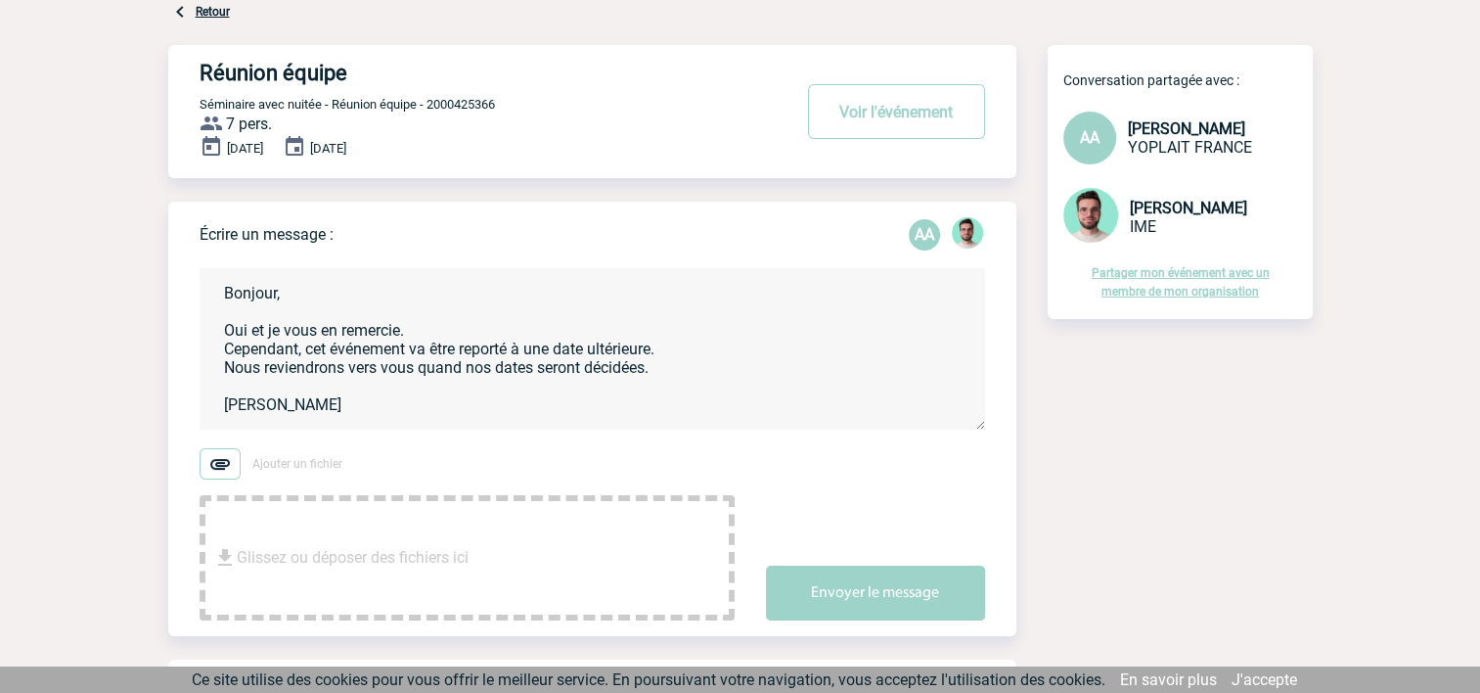  Describe the element at coordinates (352, 558) in the screenshot. I see `span: Glissez ou déposer des fichiers ici` at that location.